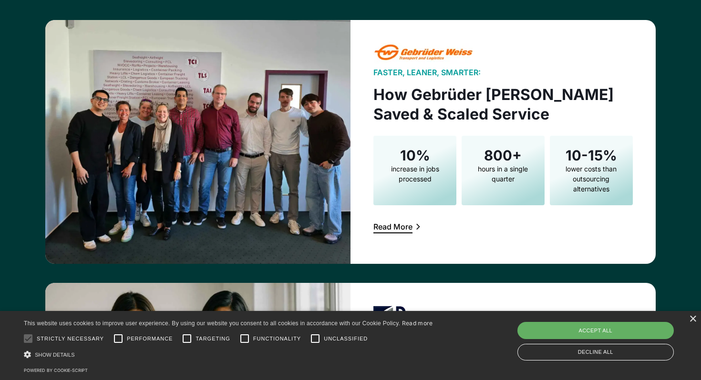 This screenshot has width=701, height=380. I want to click on span: Show details, so click(55, 355).